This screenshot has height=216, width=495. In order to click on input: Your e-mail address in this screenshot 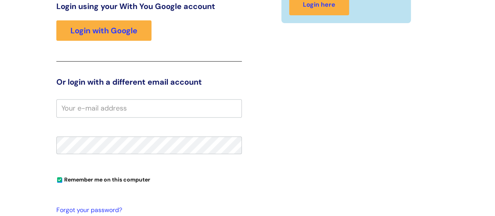, I will do `click(149, 108)`.